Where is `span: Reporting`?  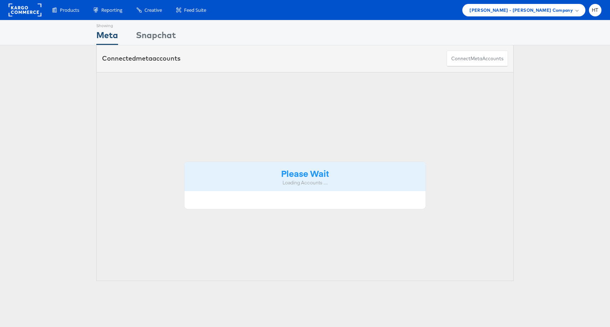 span: Reporting is located at coordinates (112, 10).